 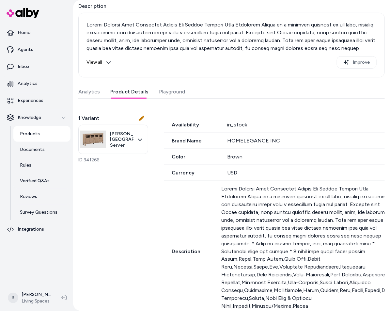 What do you see at coordinates (93, 139) in the screenshot?
I see `img: 341266_brown_wood_curio_signature_71818.jpg` at bounding box center [93, 139].